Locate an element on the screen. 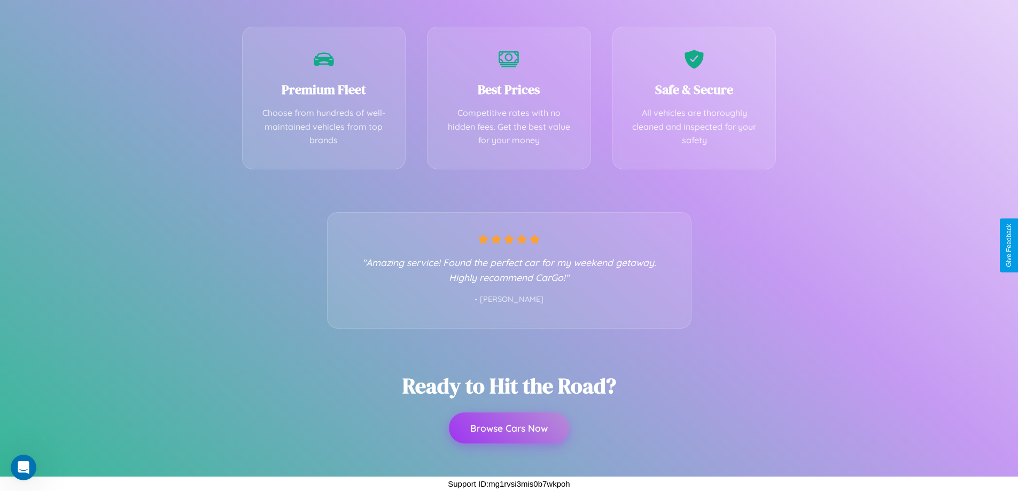 This screenshot has height=491, width=1018. h2: Ready to Hit the Road? is located at coordinates (509, 386).